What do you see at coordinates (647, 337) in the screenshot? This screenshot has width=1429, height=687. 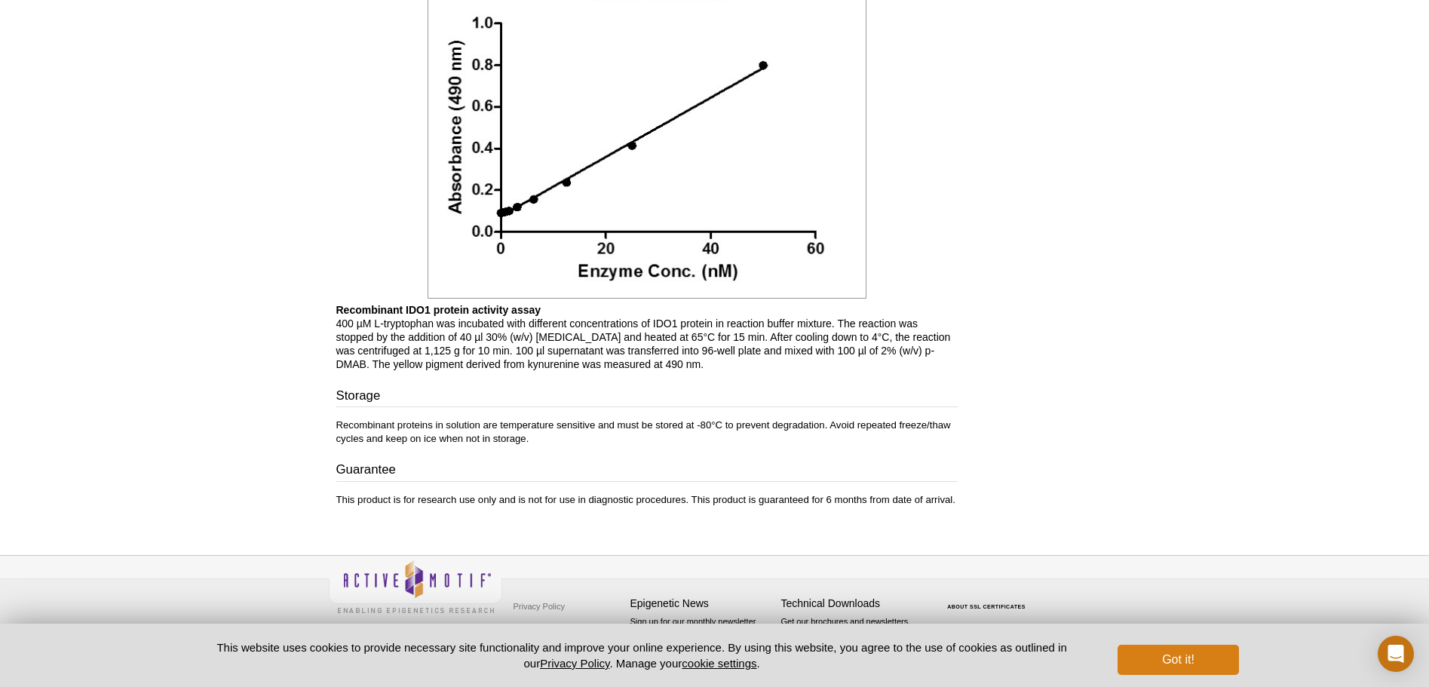 I see `p: 400 µM L-tryptophan was incubated with different concentrations of IDO1 protein in reaction buffe...` at bounding box center [647, 337].